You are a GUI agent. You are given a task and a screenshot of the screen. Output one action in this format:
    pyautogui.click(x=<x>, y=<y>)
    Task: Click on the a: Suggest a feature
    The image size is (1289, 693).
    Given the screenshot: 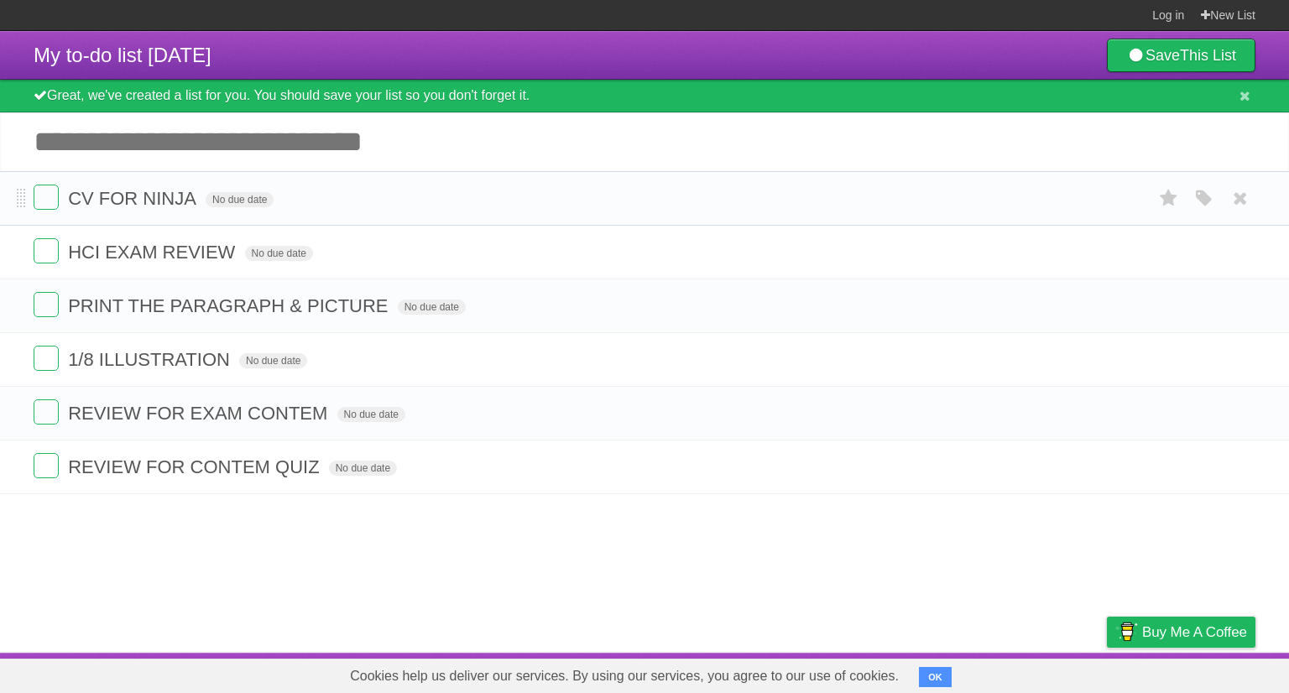 What is the action you would take?
    pyautogui.click(x=1203, y=673)
    